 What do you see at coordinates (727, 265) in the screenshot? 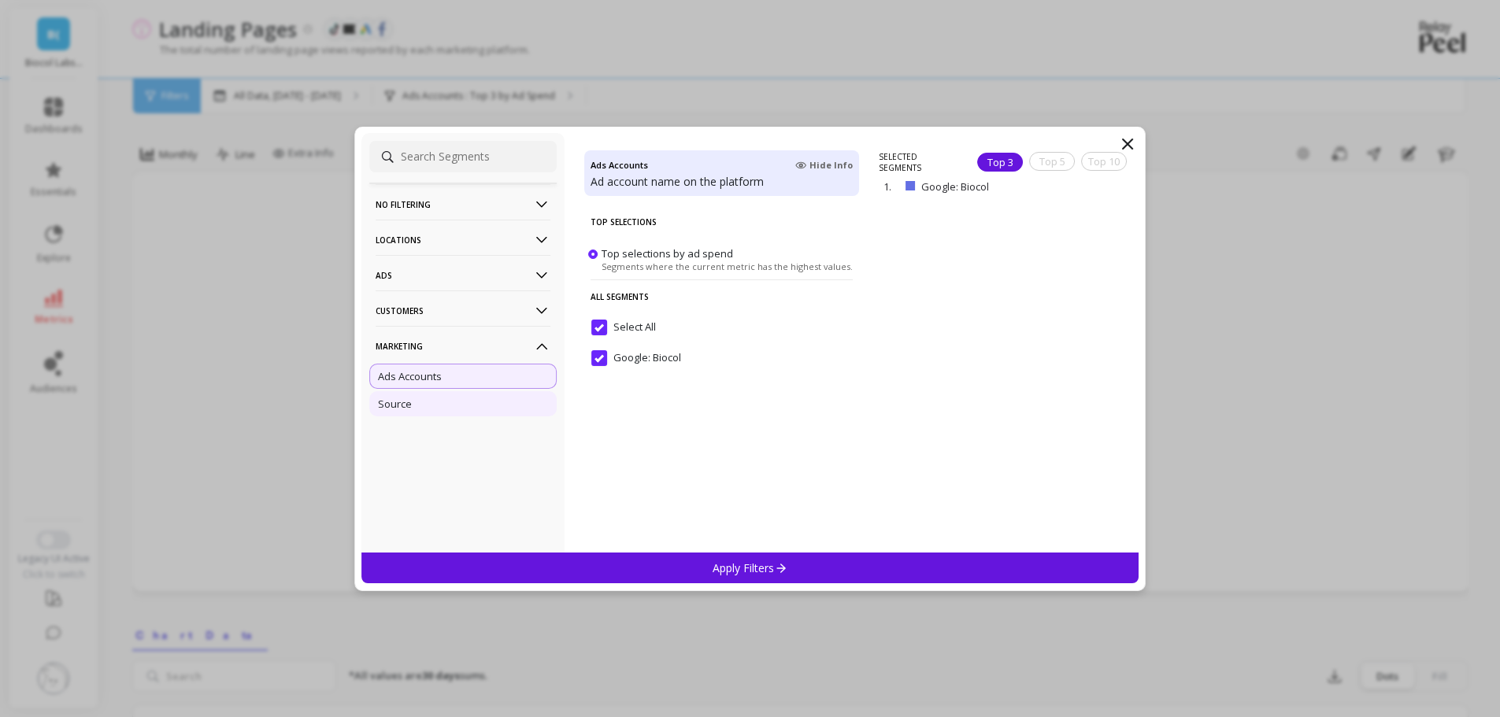
I see `span: Segments where the current metric has the highest values.` at bounding box center [727, 265].